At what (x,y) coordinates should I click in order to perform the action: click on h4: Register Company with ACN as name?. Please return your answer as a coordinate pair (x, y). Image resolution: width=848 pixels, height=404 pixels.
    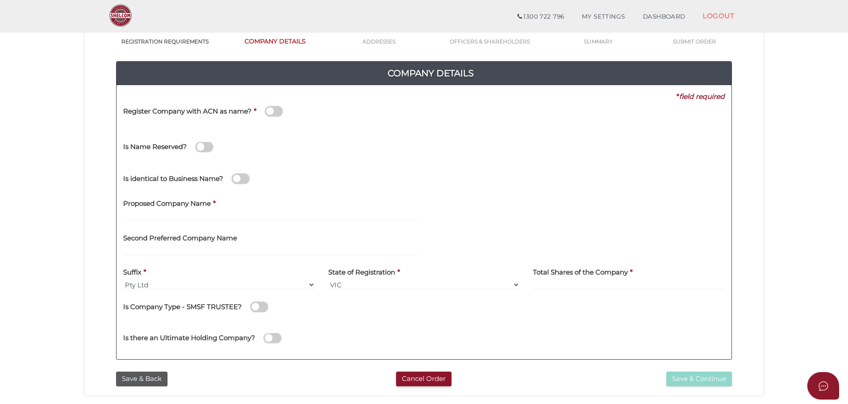
    Looking at the image, I should click on (188, 111).